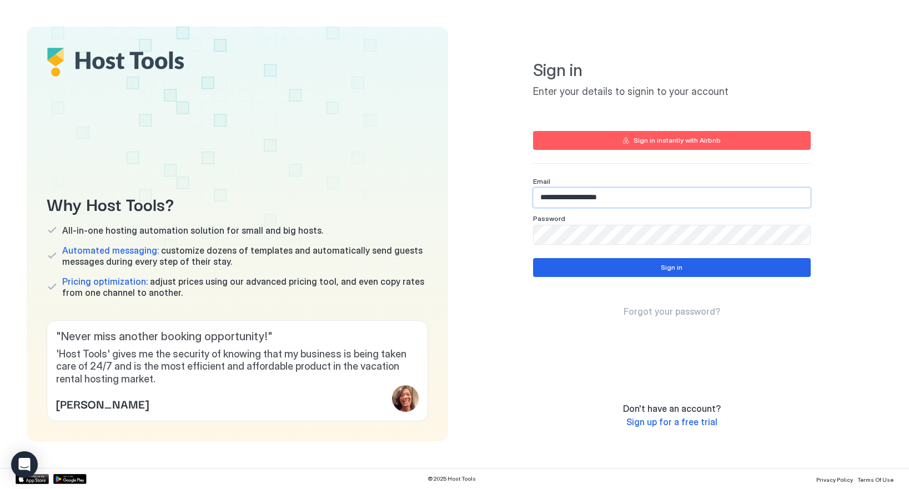 This screenshot has height=489, width=909. What do you see at coordinates (245, 256) in the screenshot?
I see `span: customize dozens of templates and automatically send guests messages during every step of their s...` at bounding box center [245, 256].